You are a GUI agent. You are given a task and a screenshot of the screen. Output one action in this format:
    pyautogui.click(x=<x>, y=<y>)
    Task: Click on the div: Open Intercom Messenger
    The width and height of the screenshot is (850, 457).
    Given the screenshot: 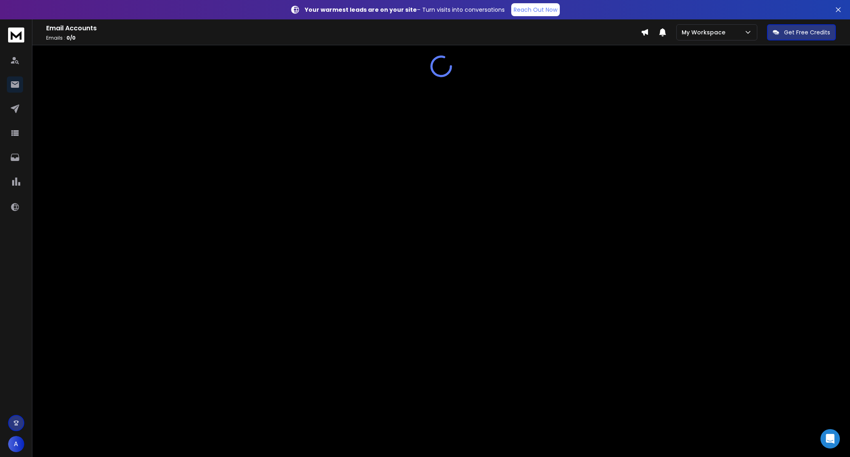 What is the action you would take?
    pyautogui.click(x=830, y=439)
    